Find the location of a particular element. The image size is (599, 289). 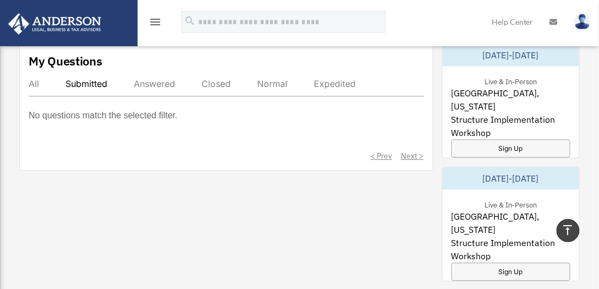

i: menu is located at coordinates (155, 22).